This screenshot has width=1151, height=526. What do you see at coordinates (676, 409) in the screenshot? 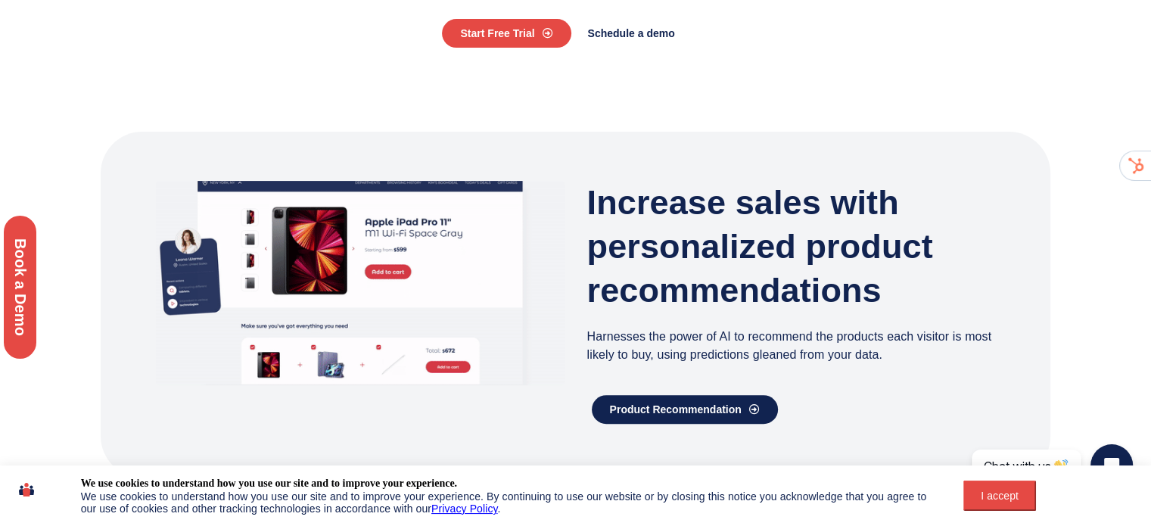
I see `span: Product Recommendation` at bounding box center [676, 409].